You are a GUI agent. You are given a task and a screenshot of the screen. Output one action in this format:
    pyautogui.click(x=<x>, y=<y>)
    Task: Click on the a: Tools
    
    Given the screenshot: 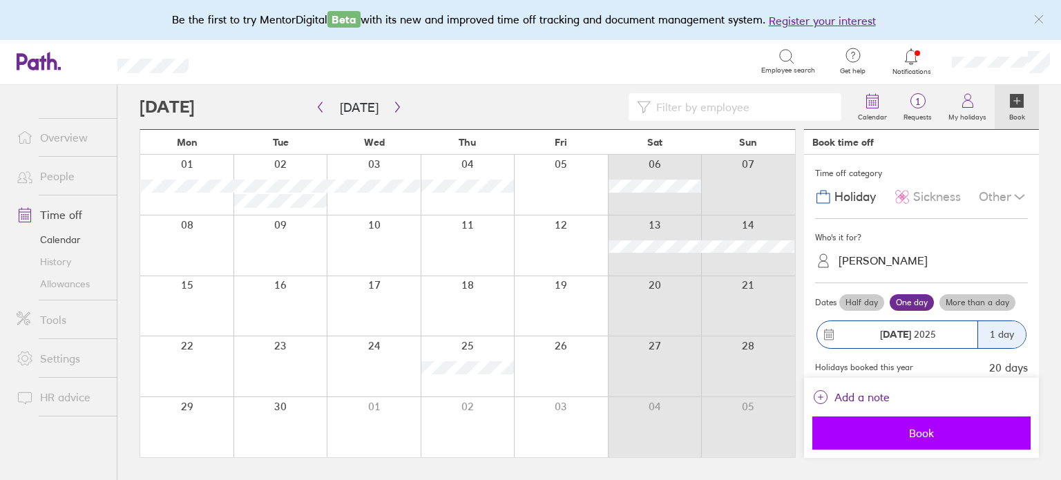 What is the action you would take?
    pyautogui.click(x=61, y=320)
    